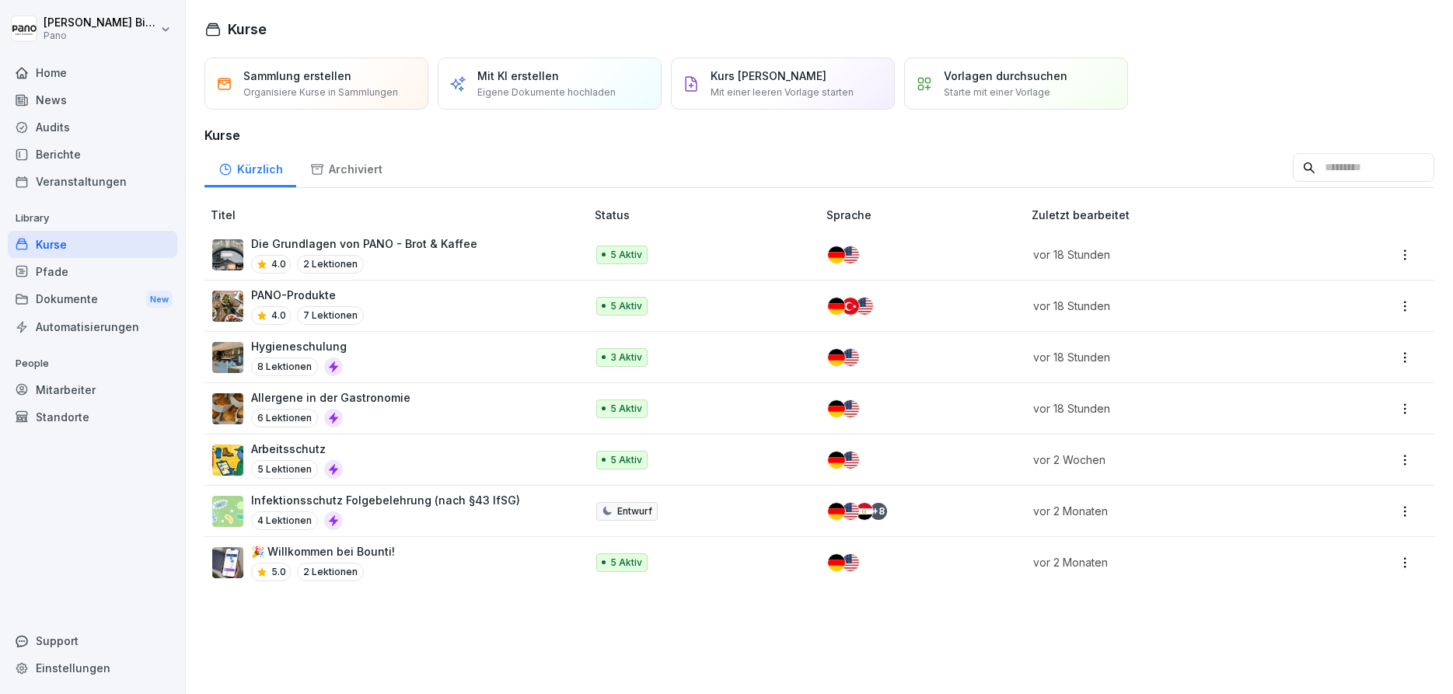  Describe the element at coordinates (546, 92) in the screenshot. I see `p: Eigene Dokumente hochladen` at that location.